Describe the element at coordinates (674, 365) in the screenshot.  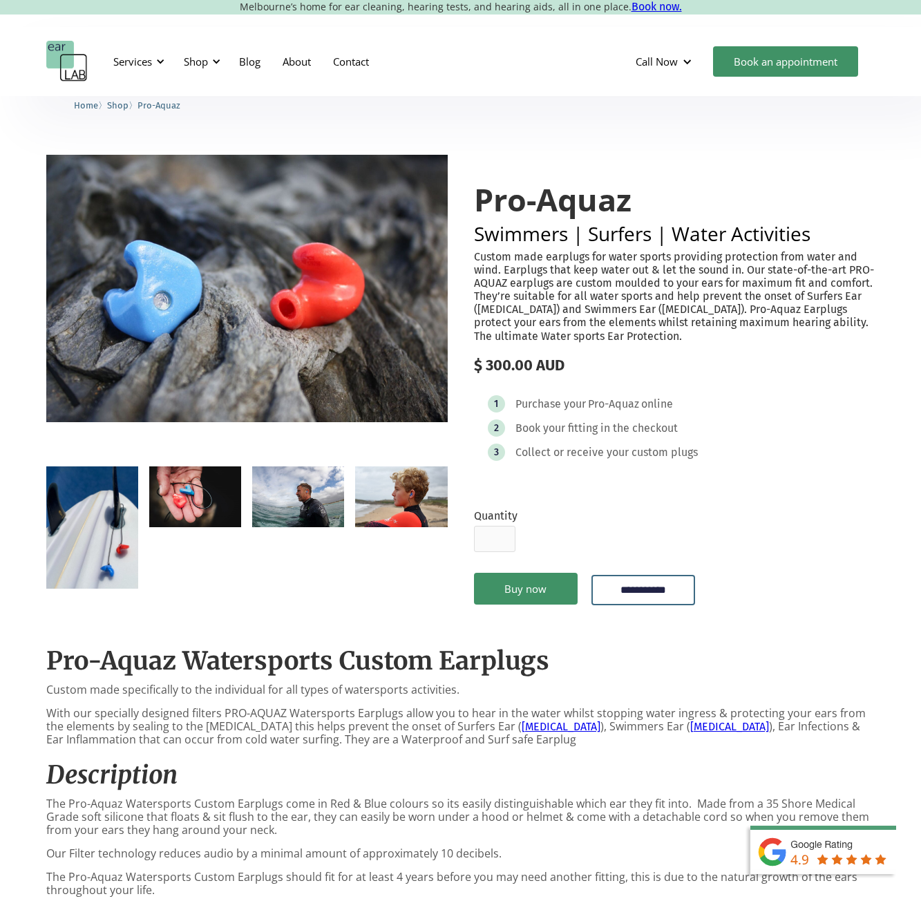
I see `div: $ 300.00 AUD` at that location.